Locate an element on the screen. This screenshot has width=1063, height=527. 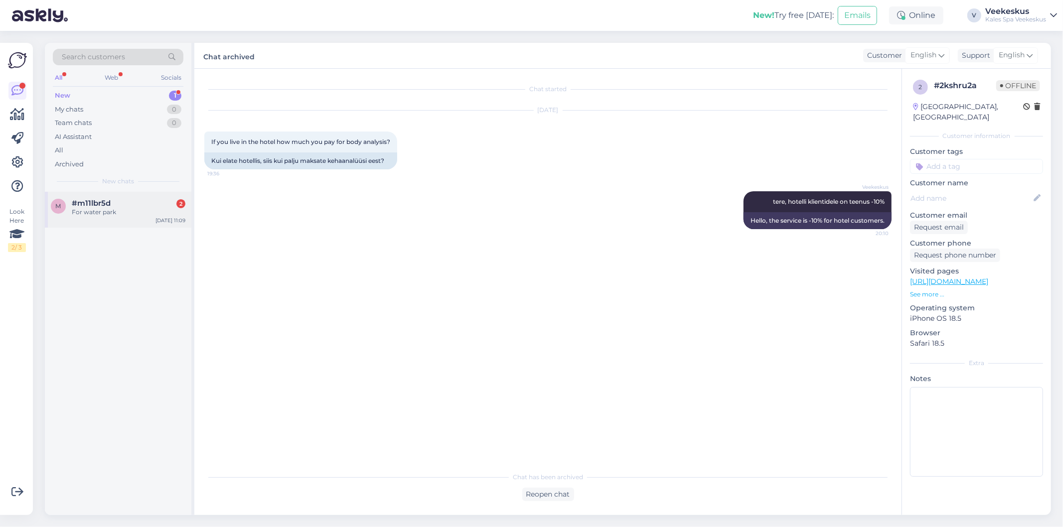
div: Customer is located at coordinates (882, 55).